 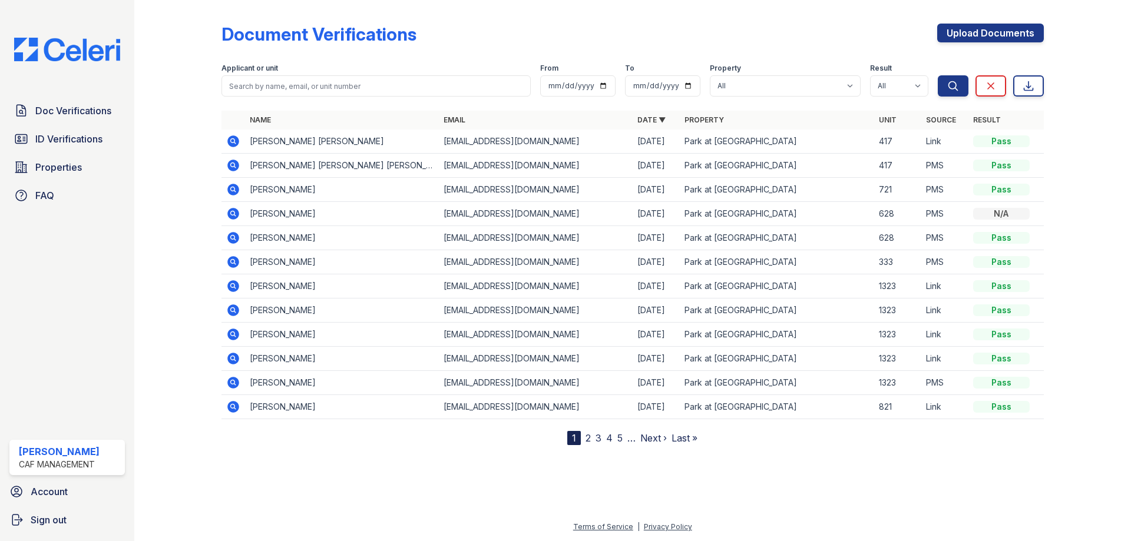 I want to click on a: Date ▼, so click(x=651, y=120).